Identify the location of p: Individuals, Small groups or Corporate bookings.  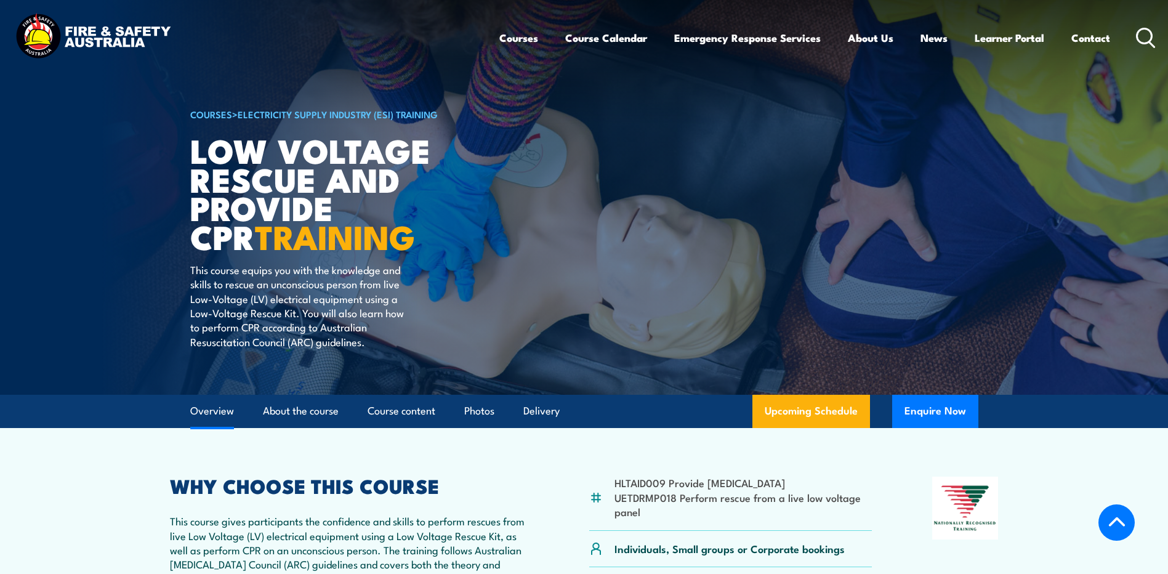
(729, 548).